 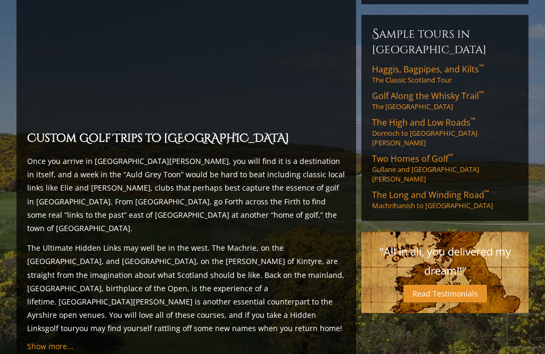 What do you see at coordinates (412, 159) in the screenshot?
I see `span: Two Homes of Golf` at bounding box center [412, 159].